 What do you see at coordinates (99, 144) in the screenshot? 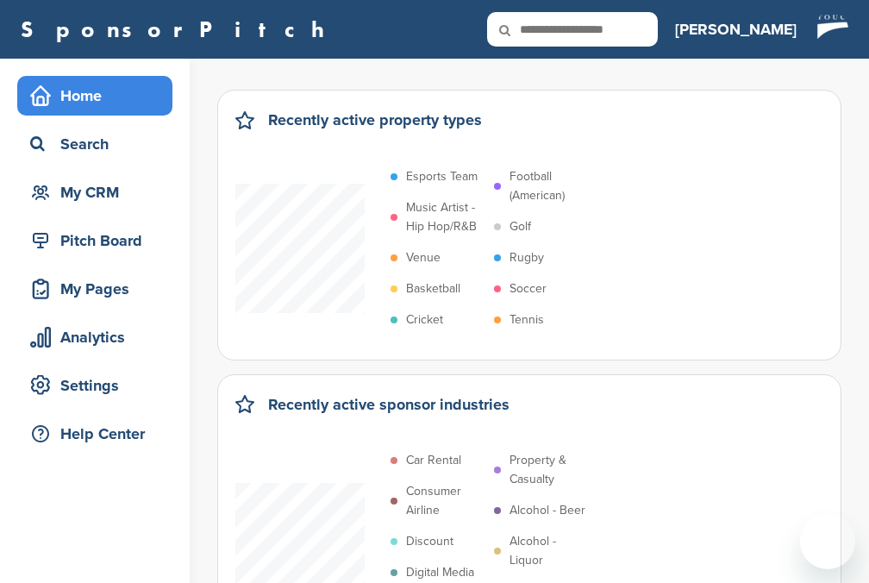
I see `div: Search` at bounding box center [99, 144].